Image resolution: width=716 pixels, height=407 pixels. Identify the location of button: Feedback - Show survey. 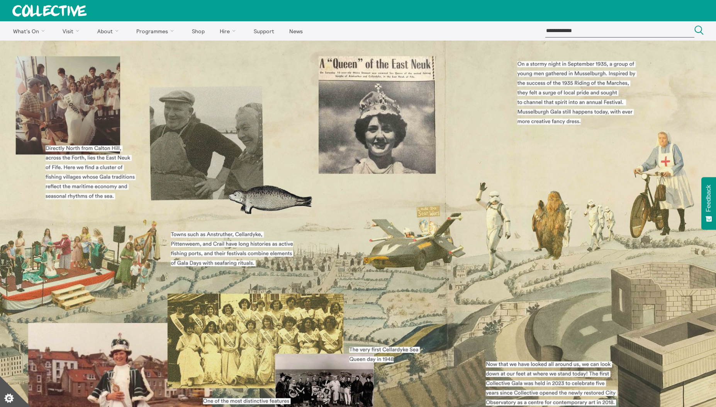
(709, 203).